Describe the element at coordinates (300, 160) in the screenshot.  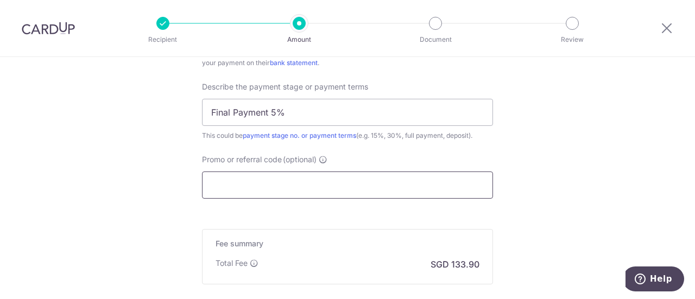
I see `span: (optional)` at that location.